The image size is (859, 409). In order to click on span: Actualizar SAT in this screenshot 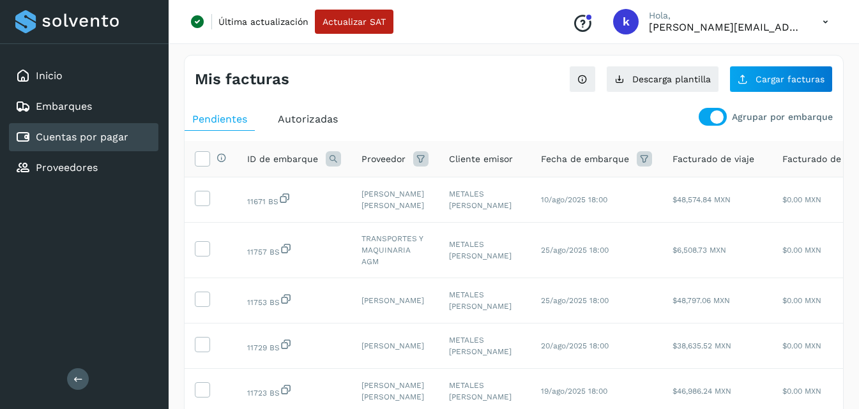, I will do `click(354, 22)`.